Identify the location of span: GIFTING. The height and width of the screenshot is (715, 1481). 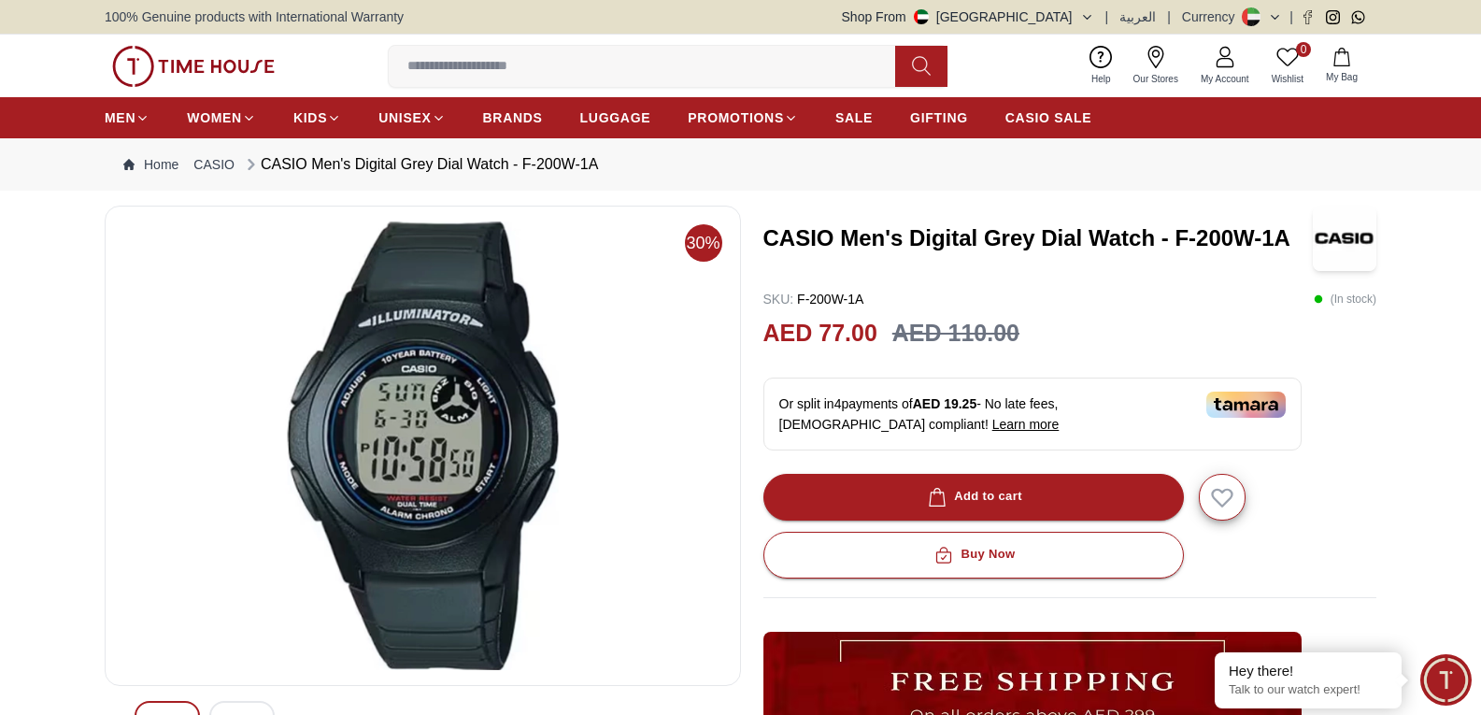
(939, 118).